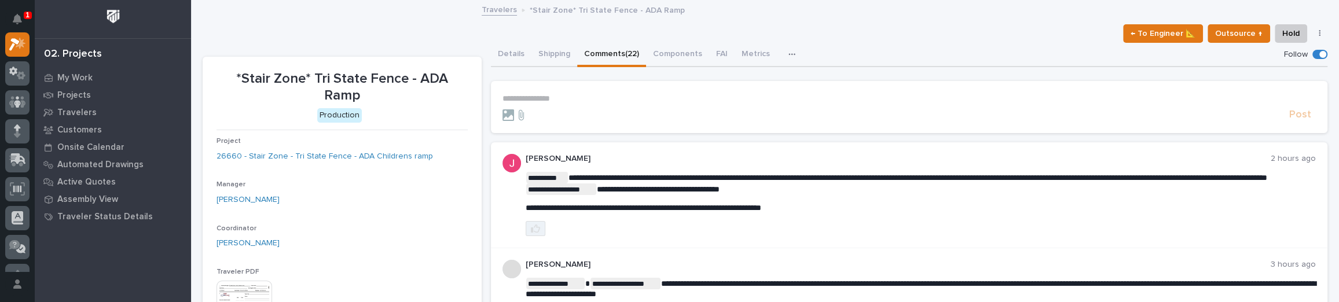  Describe the element at coordinates (113, 147) in the screenshot. I see `a: Onsite Calendar` at that location.